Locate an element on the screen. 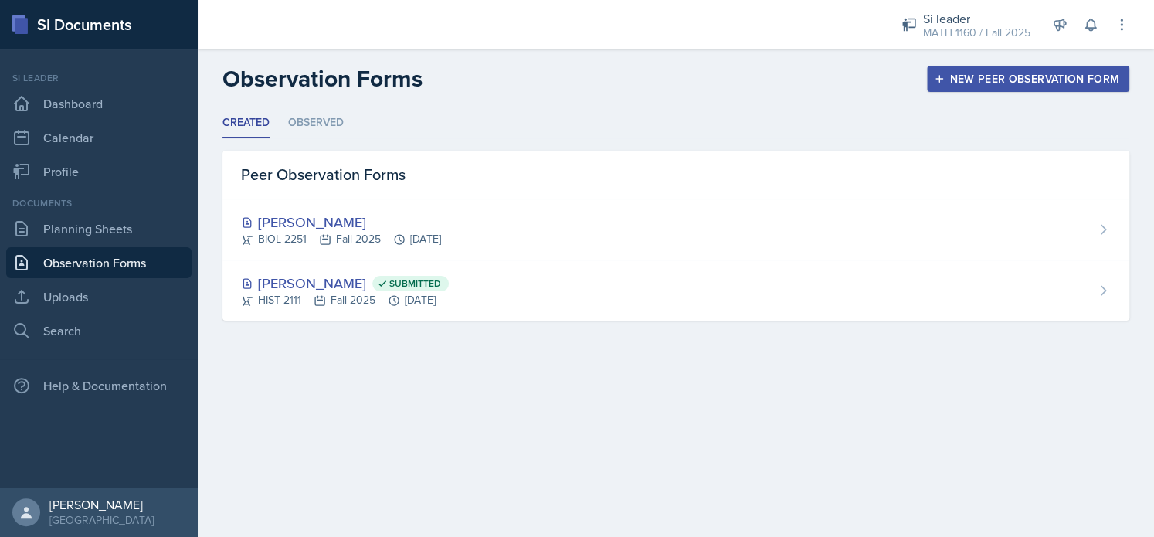 The width and height of the screenshot is (1154, 537). button: New Peer Observation Form is located at coordinates (1028, 79).